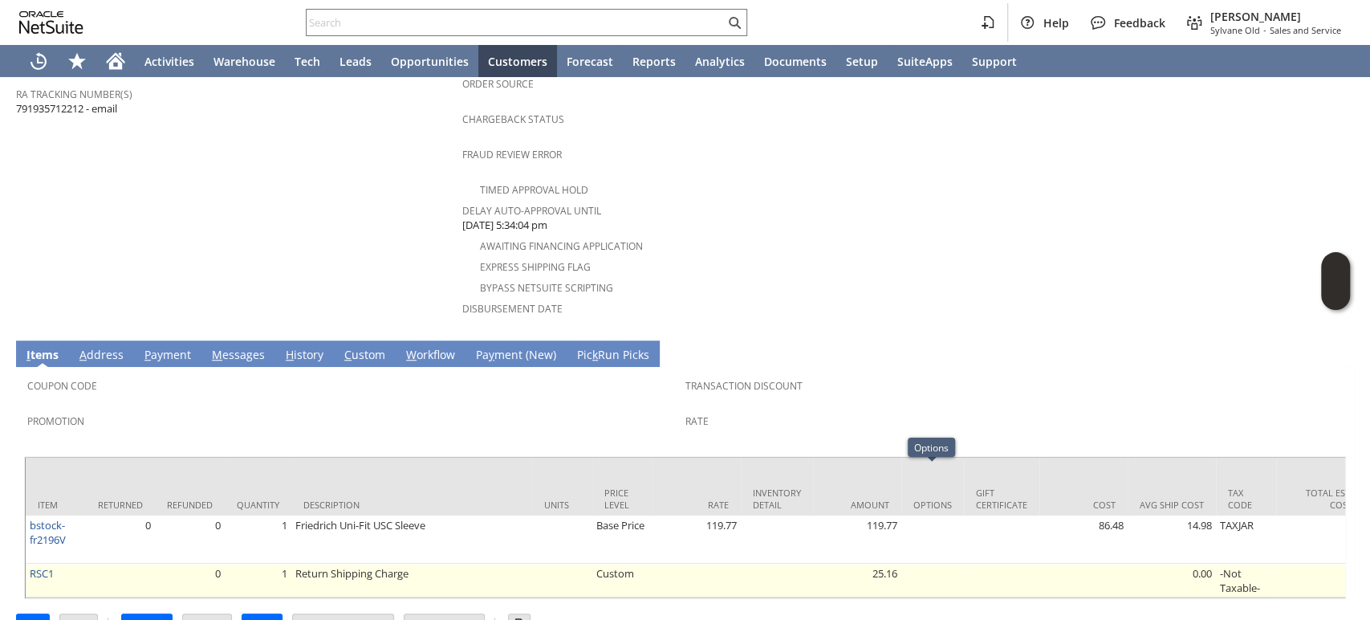 The width and height of the screenshot is (1370, 620). What do you see at coordinates (518, 61) in the screenshot?
I see `span: Customers` at bounding box center [518, 61].